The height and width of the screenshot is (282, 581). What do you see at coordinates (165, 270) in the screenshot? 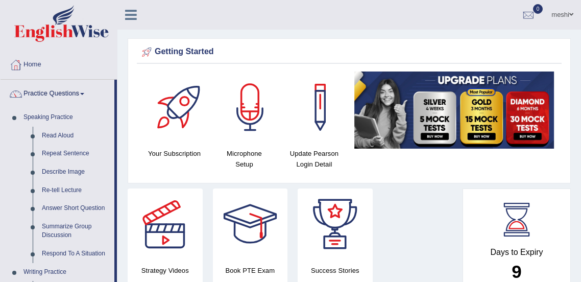
I see `h4: Strategy Videos` at bounding box center [165, 270].